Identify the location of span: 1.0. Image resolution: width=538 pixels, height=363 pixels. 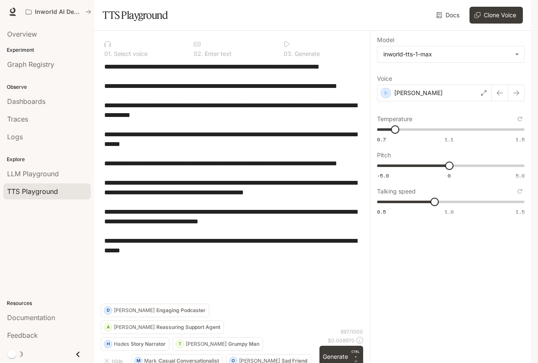
(449, 211).